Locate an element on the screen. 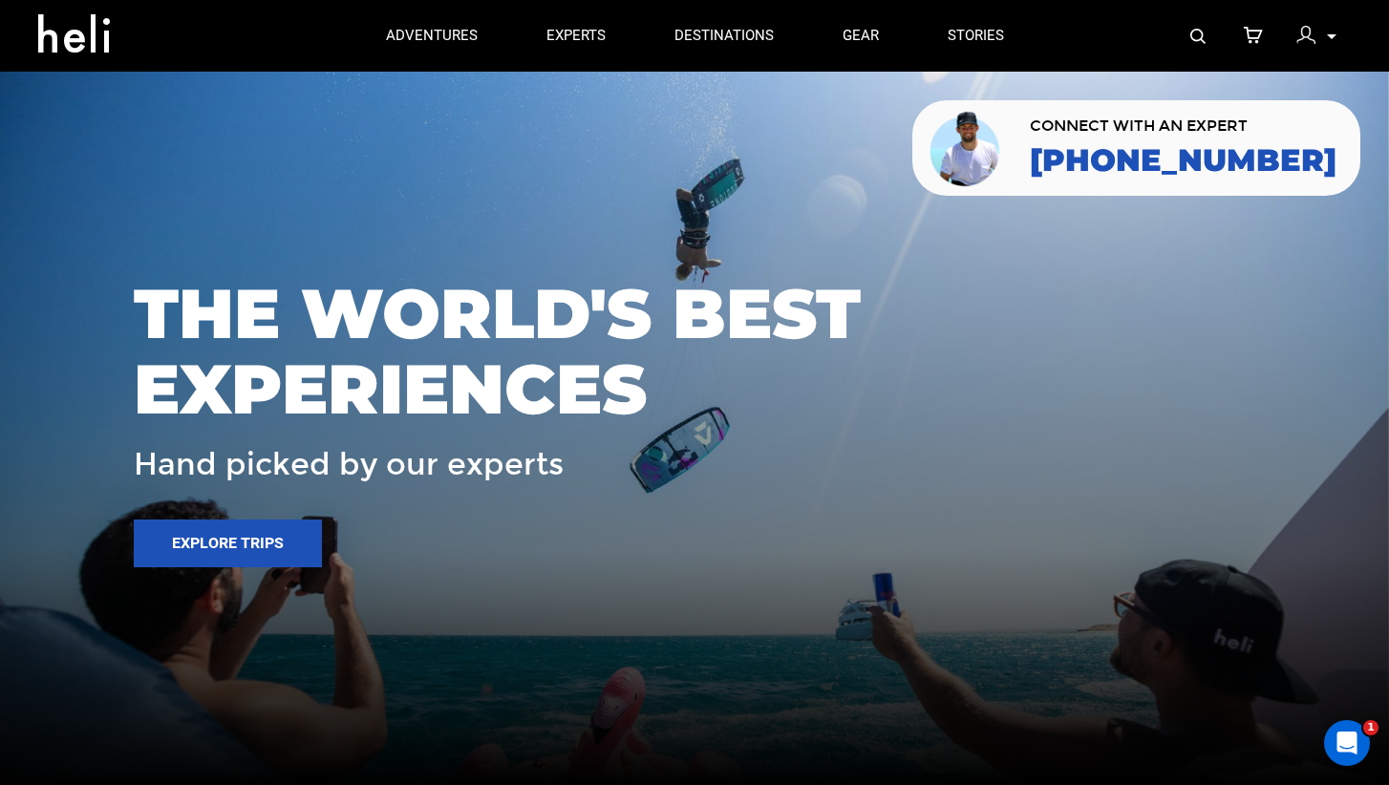 Image resolution: width=1389 pixels, height=785 pixels. button: Explore Trips is located at coordinates (227, 544).